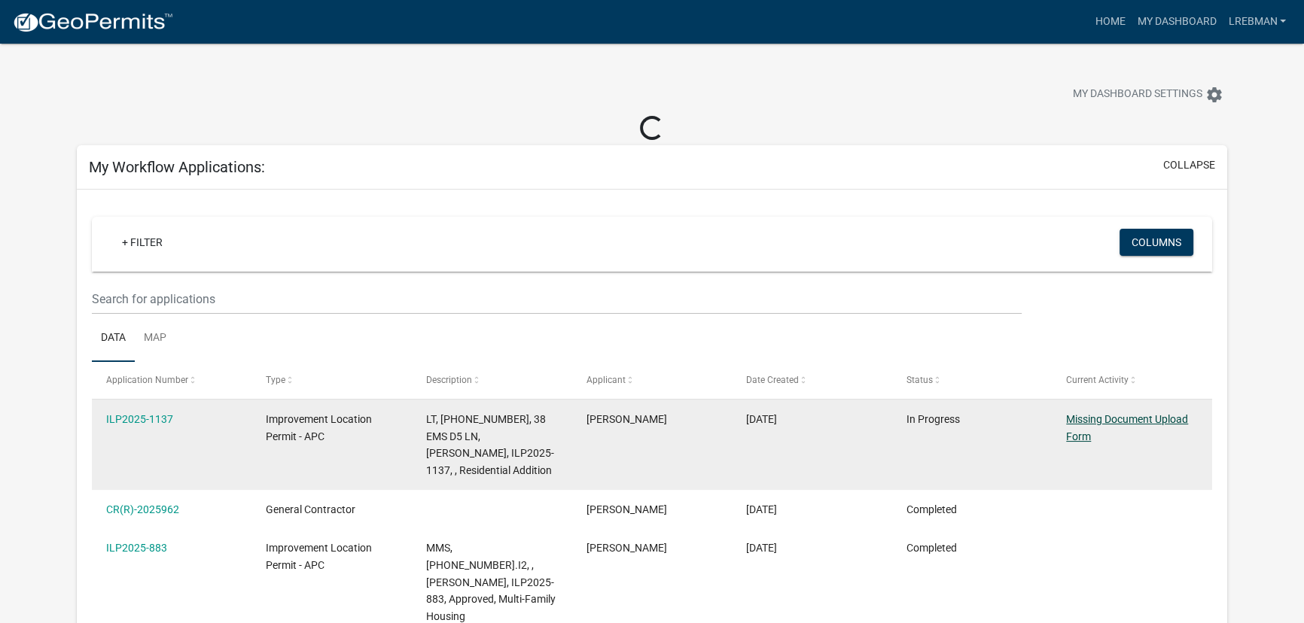 The height and width of the screenshot is (623, 1304). Describe the element at coordinates (772, 380) in the screenshot. I see `span: Date Created` at that location.